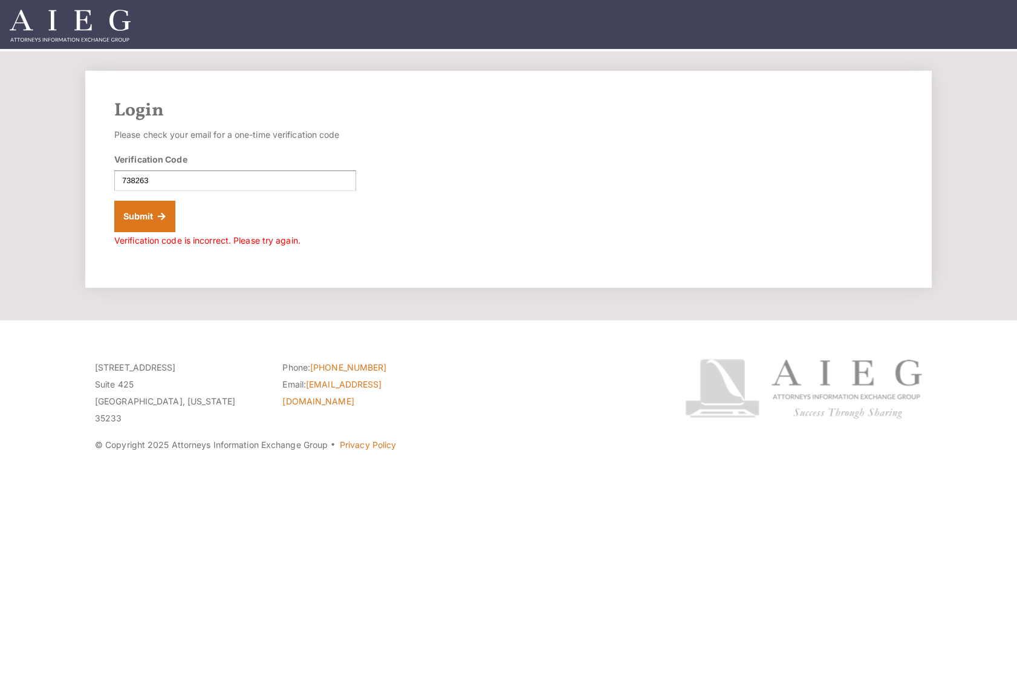 This screenshot has width=1017, height=685. I want to click on button: Submit, so click(145, 217).